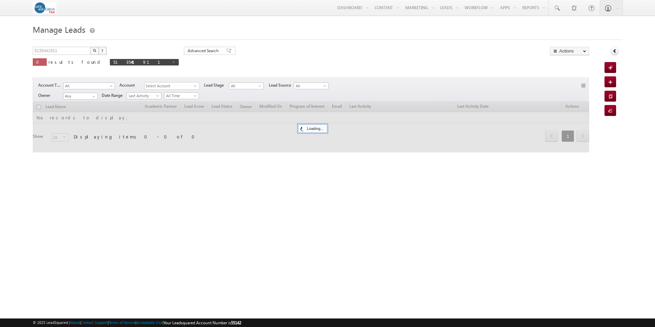 The height and width of the screenshot is (327, 655). Describe the element at coordinates (137, 323) in the screenshot. I see `span: © 2025 LeadSquared | | | | |` at that location.